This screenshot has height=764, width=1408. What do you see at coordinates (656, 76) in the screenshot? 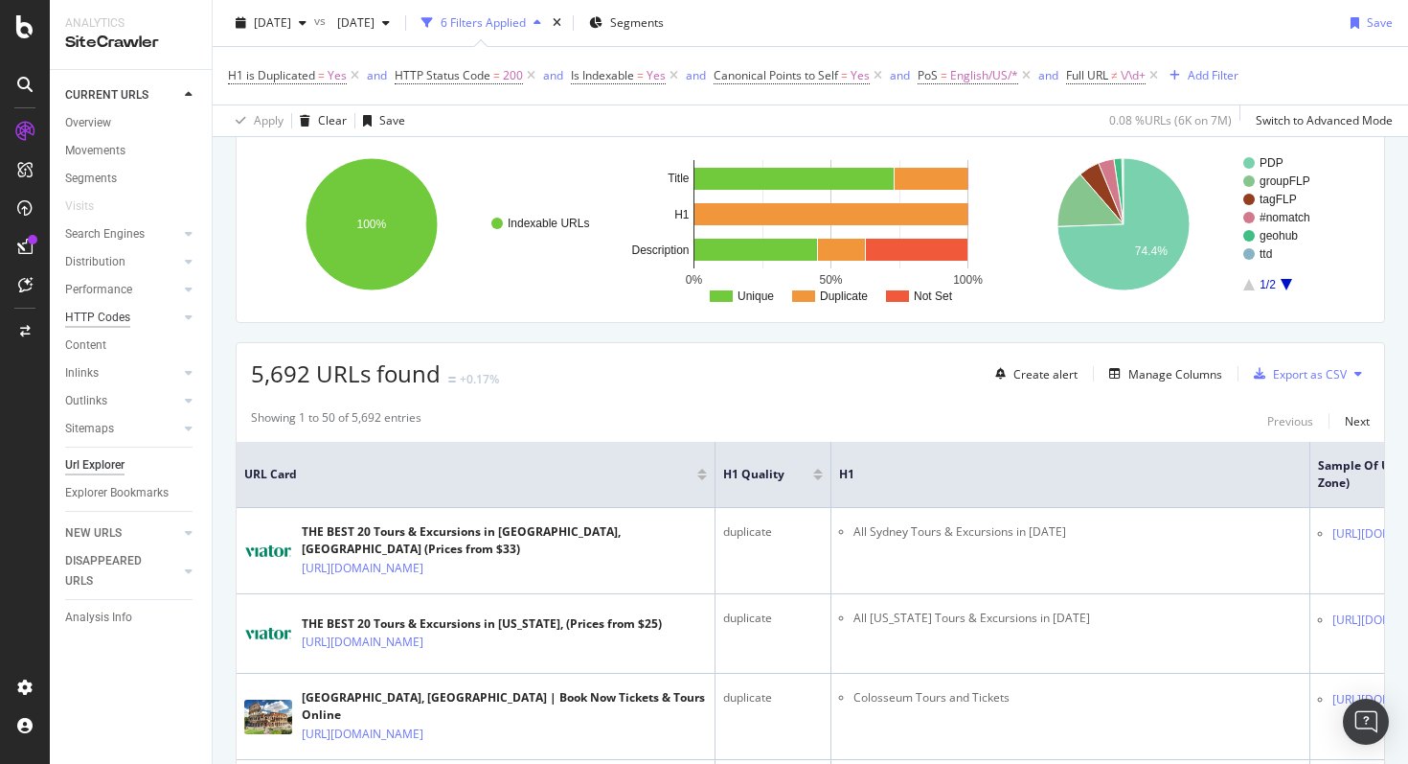
I see `span: Yes` at bounding box center [656, 76].